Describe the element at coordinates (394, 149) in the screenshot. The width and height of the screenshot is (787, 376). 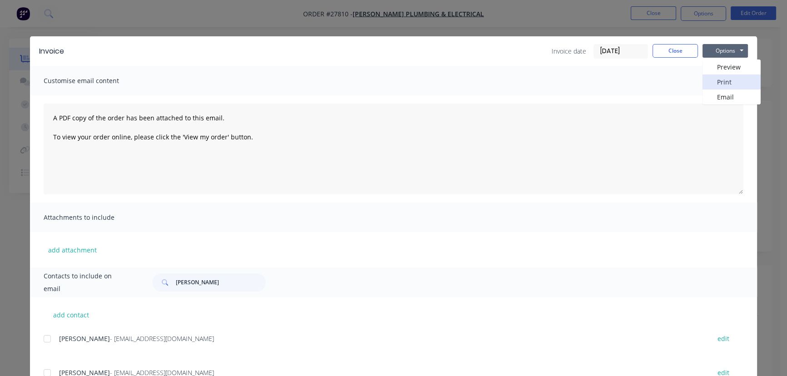
I see `textarea: A PDF copy of the order has been attached to this email. To view your order online, please click ...` at that location.